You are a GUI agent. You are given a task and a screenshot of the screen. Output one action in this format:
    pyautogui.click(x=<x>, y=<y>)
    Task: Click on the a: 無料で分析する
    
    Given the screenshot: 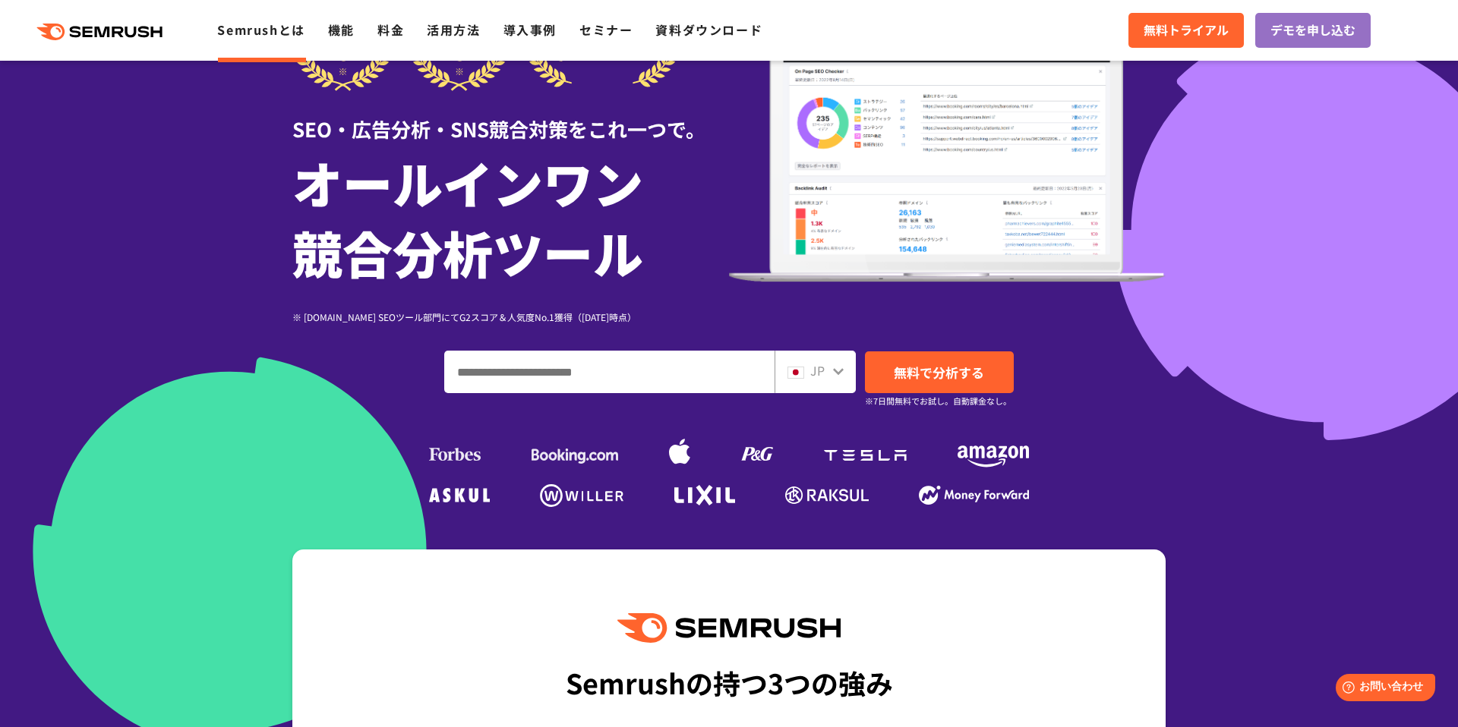 What is the action you would take?
    pyautogui.click(x=939, y=372)
    